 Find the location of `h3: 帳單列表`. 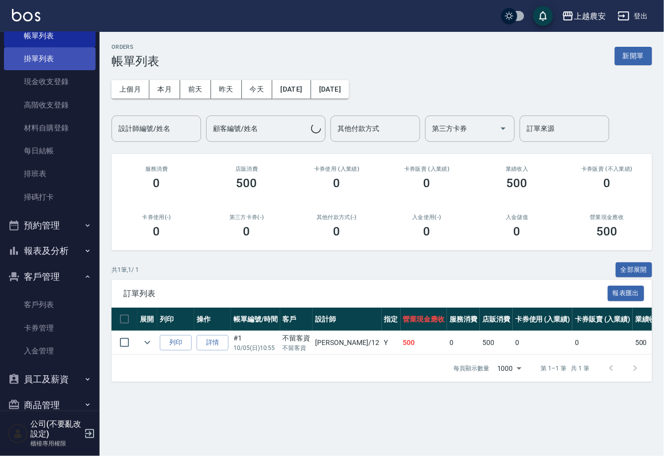

h3: 帳單列表 is located at coordinates (135, 61).